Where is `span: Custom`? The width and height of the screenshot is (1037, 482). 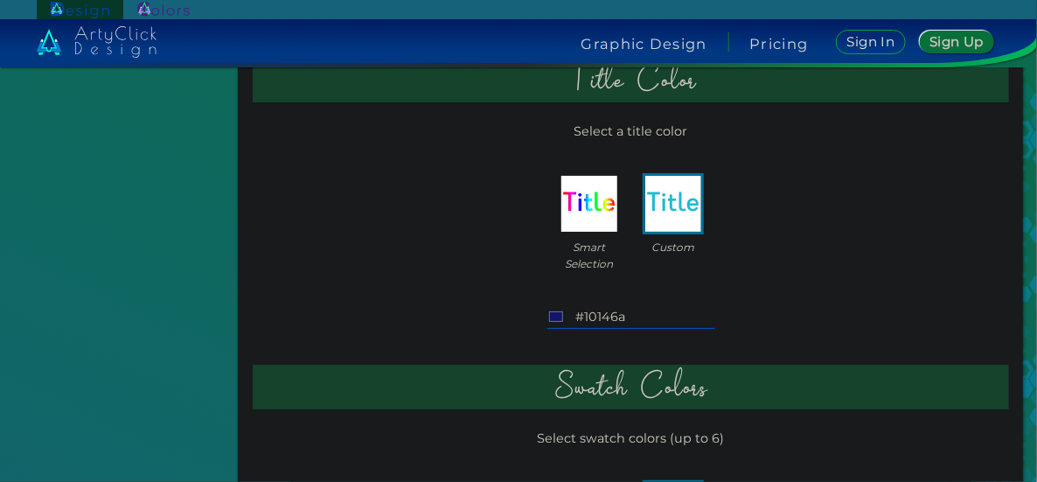 span: Custom is located at coordinates (673, 247).